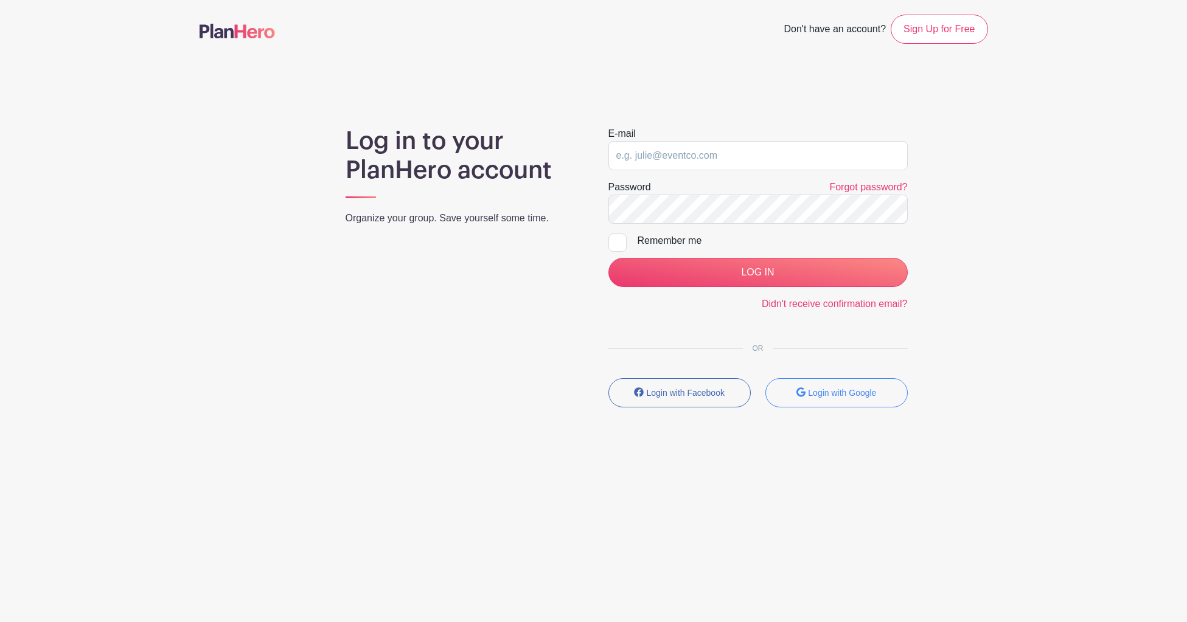 This screenshot has width=1187, height=622. Describe the element at coordinates (835, 304) in the screenshot. I see `a: Didn't receive confirmation email?` at that location.